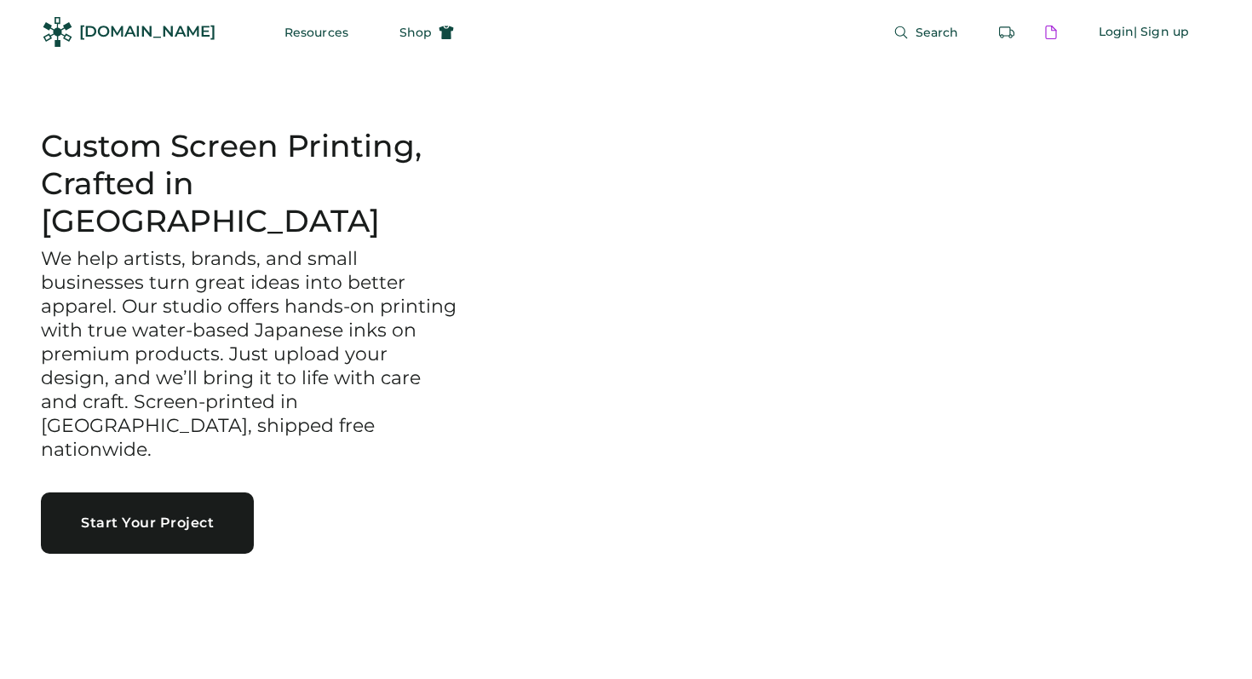 The height and width of the screenshot is (679, 1252). Describe the element at coordinates (1117, 32) in the screenshot. I see `div: Login` at that location.